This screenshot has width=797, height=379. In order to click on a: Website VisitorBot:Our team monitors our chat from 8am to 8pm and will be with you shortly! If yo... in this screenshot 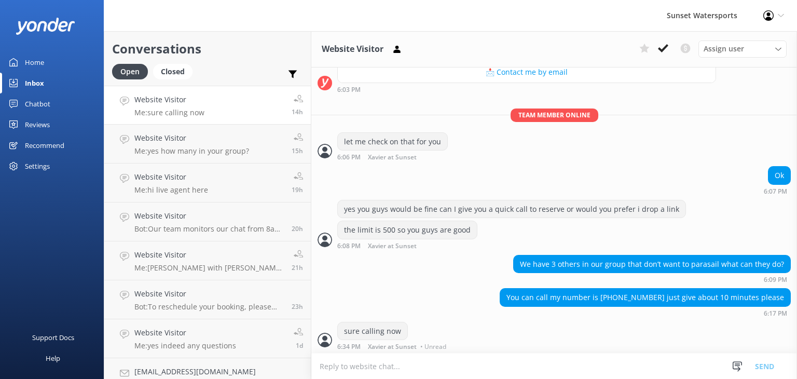, I will do `click(207, 221)`.